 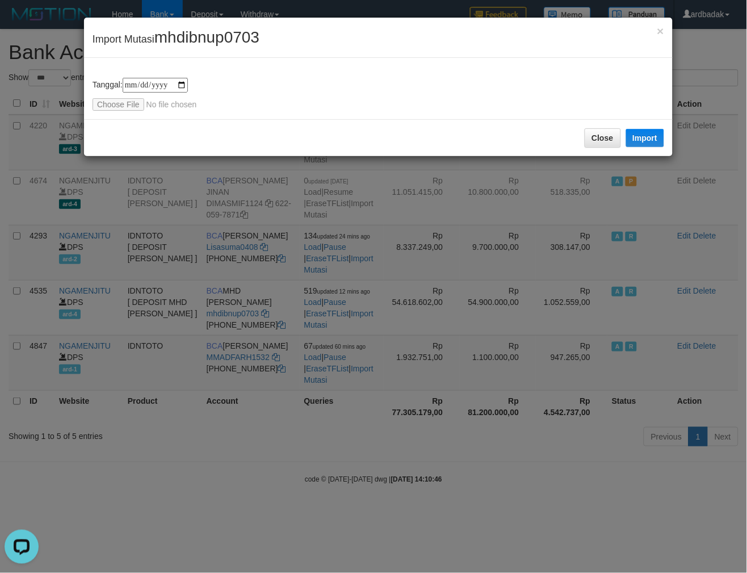 I want to click on span: Import Mutasi, so click(x=176, y=39).